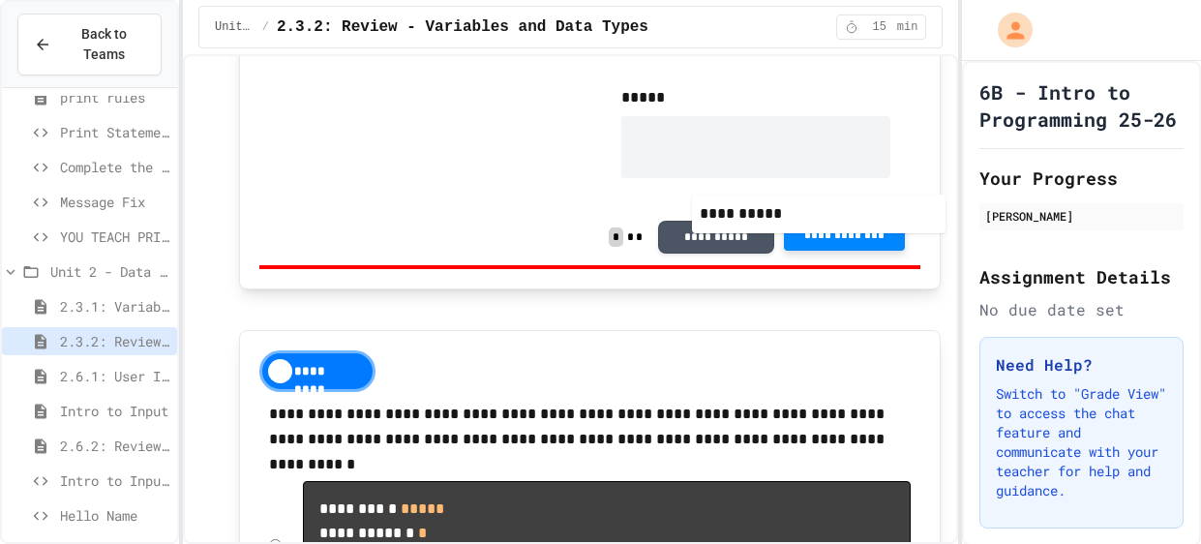 This screenshot has height=544, width=1201. I want to click on span: Intro to Input, so click(114, 410).